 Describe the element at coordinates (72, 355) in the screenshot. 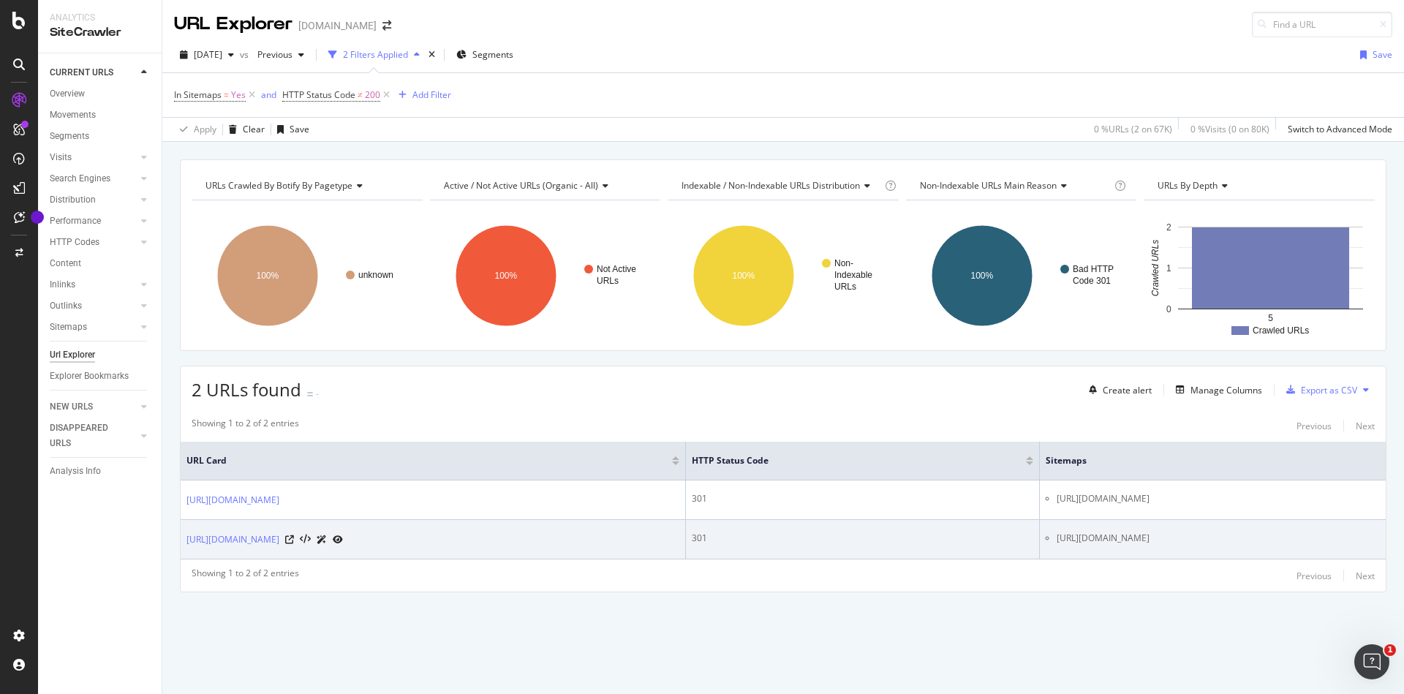

I see `div: Url Explorer` at that location.